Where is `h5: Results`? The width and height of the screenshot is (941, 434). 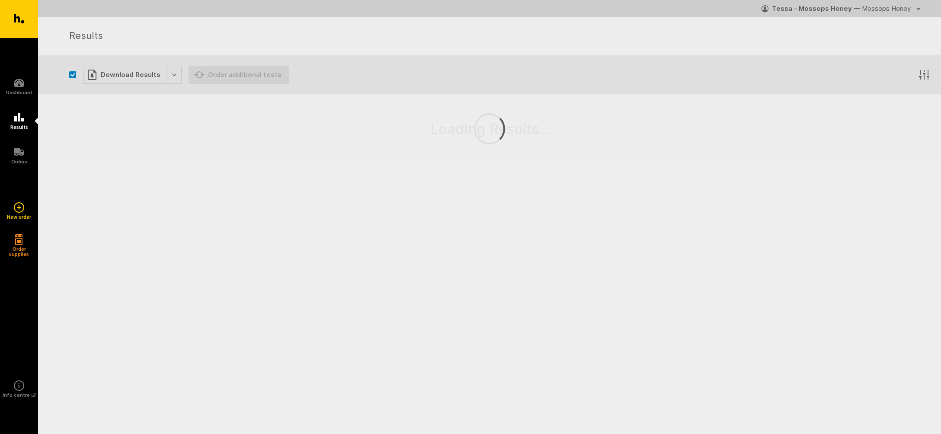 h5: Results is located at coordinates (19, 127).